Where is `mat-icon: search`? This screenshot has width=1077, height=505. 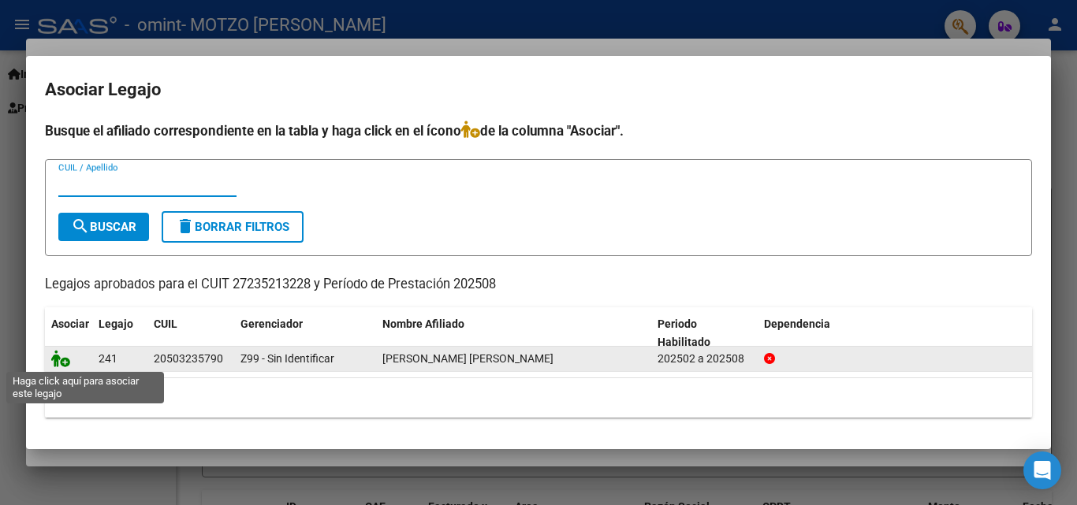
mat-icon: search is located at coordinates (80, 226).